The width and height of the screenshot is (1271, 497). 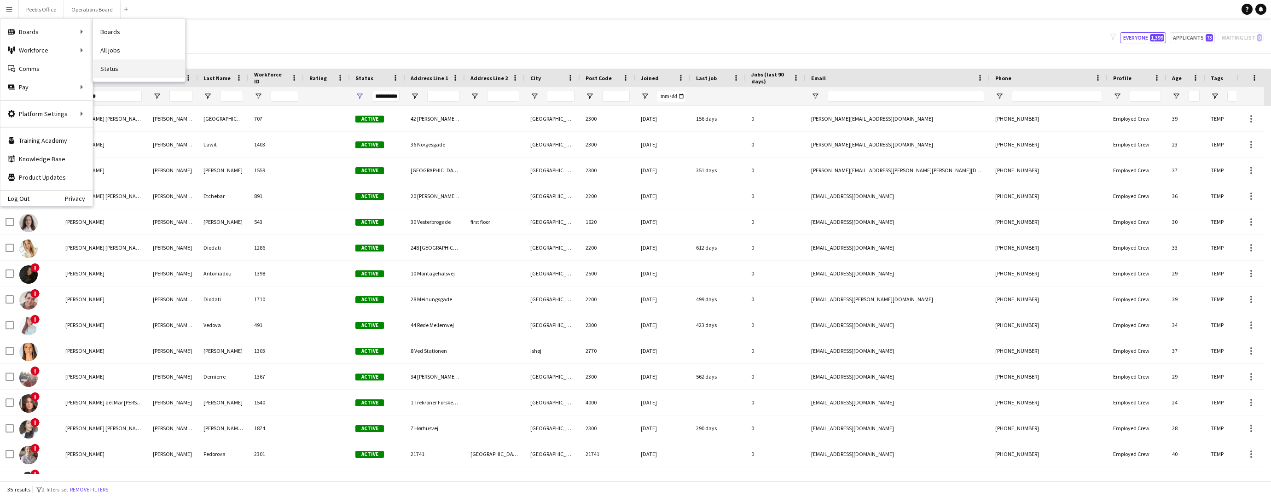 What do you see at coordinates (1241, 96) in the screenshot?
I see `input: Tags Filter Input` at bounding box center [1241, 96].